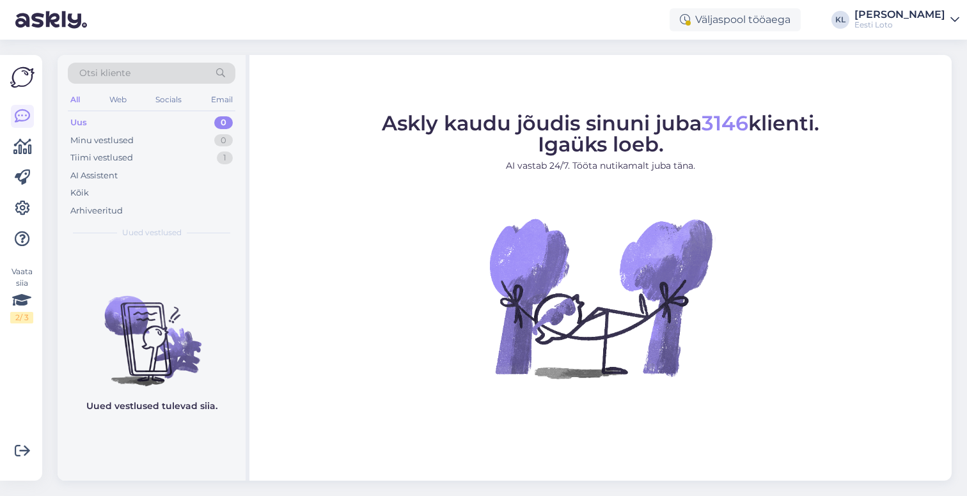 The width and height of the screenshot is (967, 496). What do you see at coordinates (152, 233) in the screenshot?
I see `span: Uued vestlused` at bounding box center [152, 233].